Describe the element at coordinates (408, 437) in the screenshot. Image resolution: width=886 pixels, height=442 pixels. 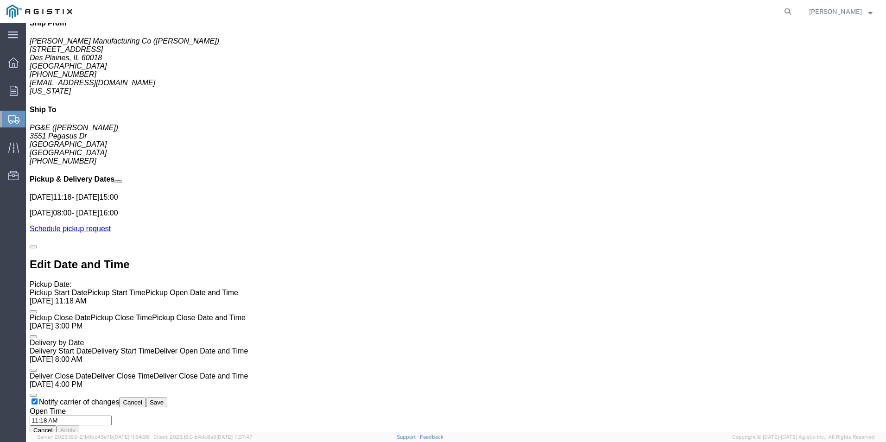
I see `a: Support` at that location.